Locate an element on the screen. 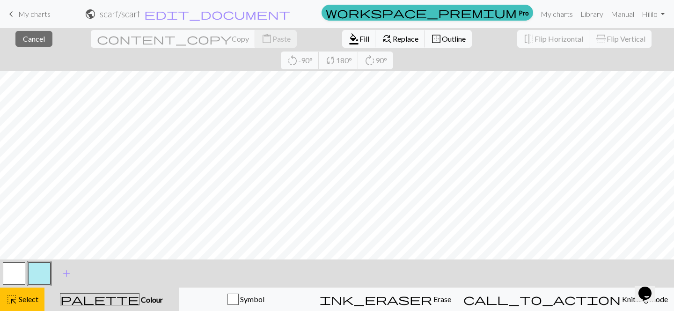 The height and width of the screenshot is (311, 674). span: sync is located at coordinates (331, 60).